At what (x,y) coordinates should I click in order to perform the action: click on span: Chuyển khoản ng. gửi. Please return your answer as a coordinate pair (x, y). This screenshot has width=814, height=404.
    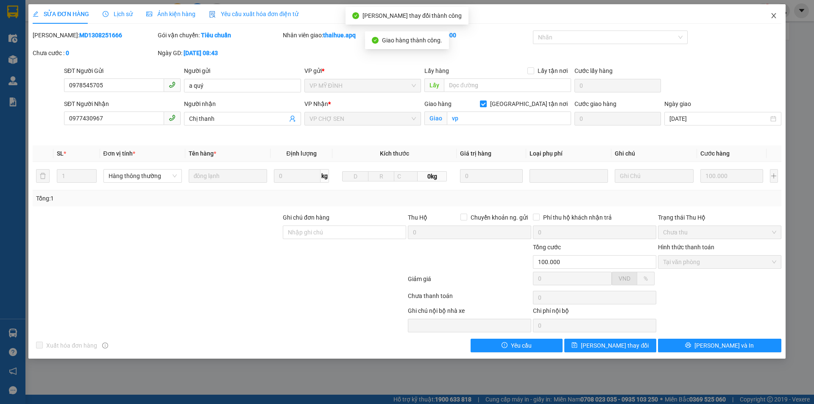
    Looking at the image, I should click on (499, 217).